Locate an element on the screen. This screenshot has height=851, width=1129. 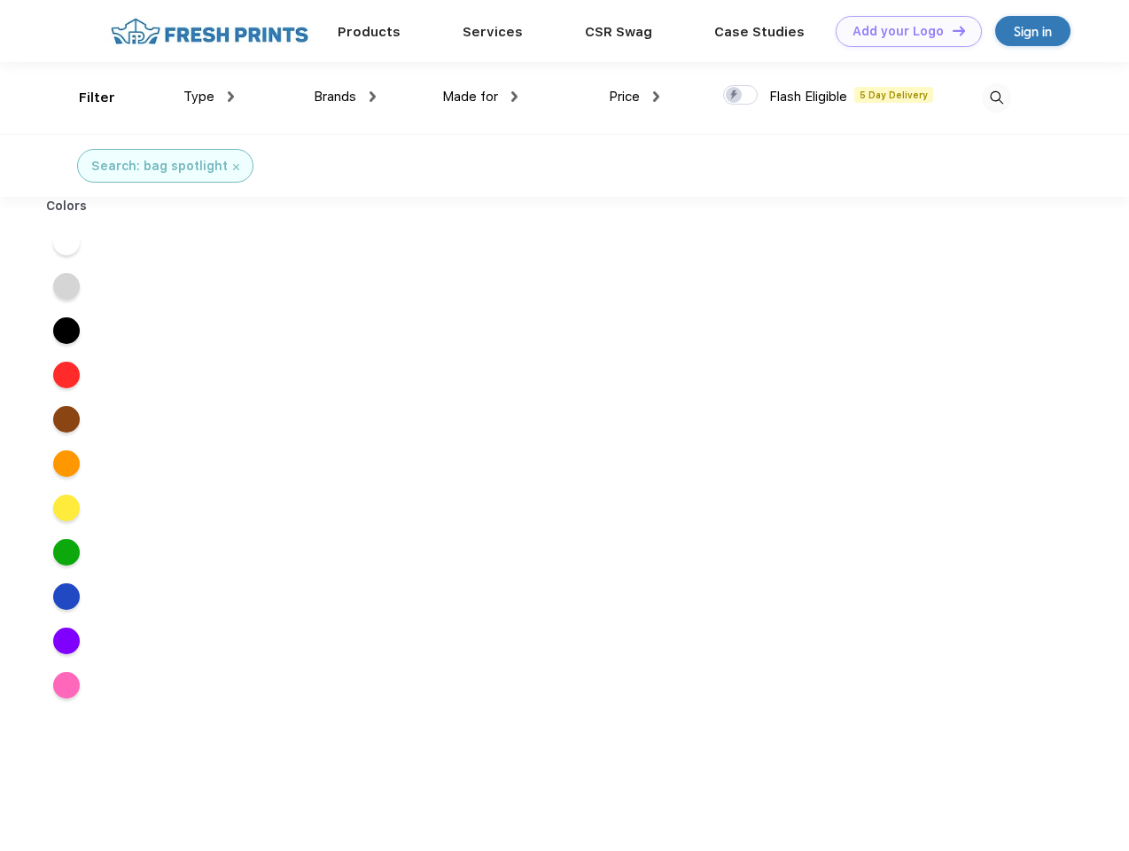
span: Type is located at coordinates (199, 97).